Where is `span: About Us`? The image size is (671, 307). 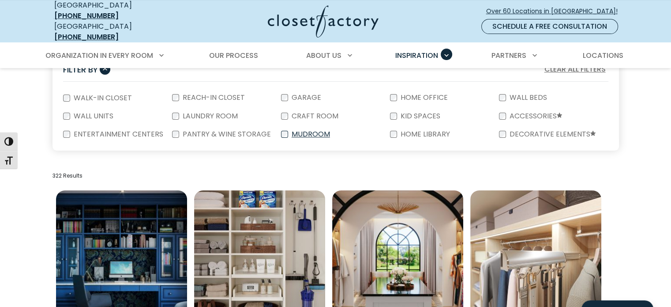 span: About Us is located at coordinates (324, 55).